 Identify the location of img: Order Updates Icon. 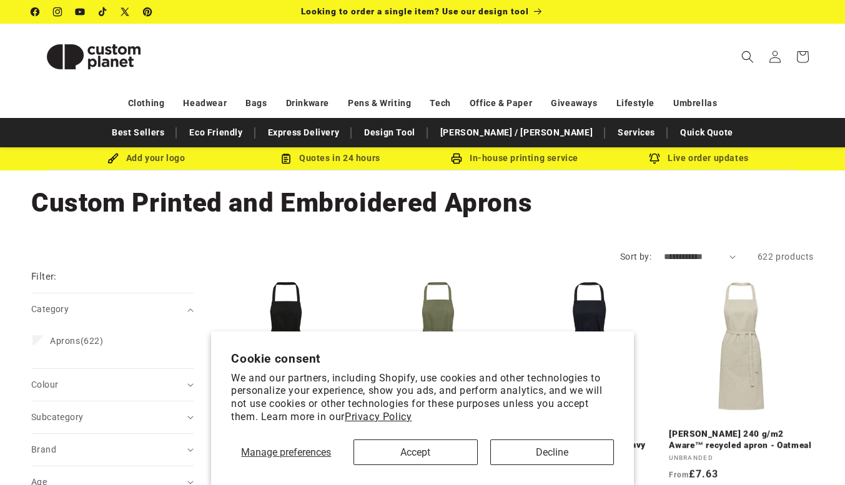
(286, 159).